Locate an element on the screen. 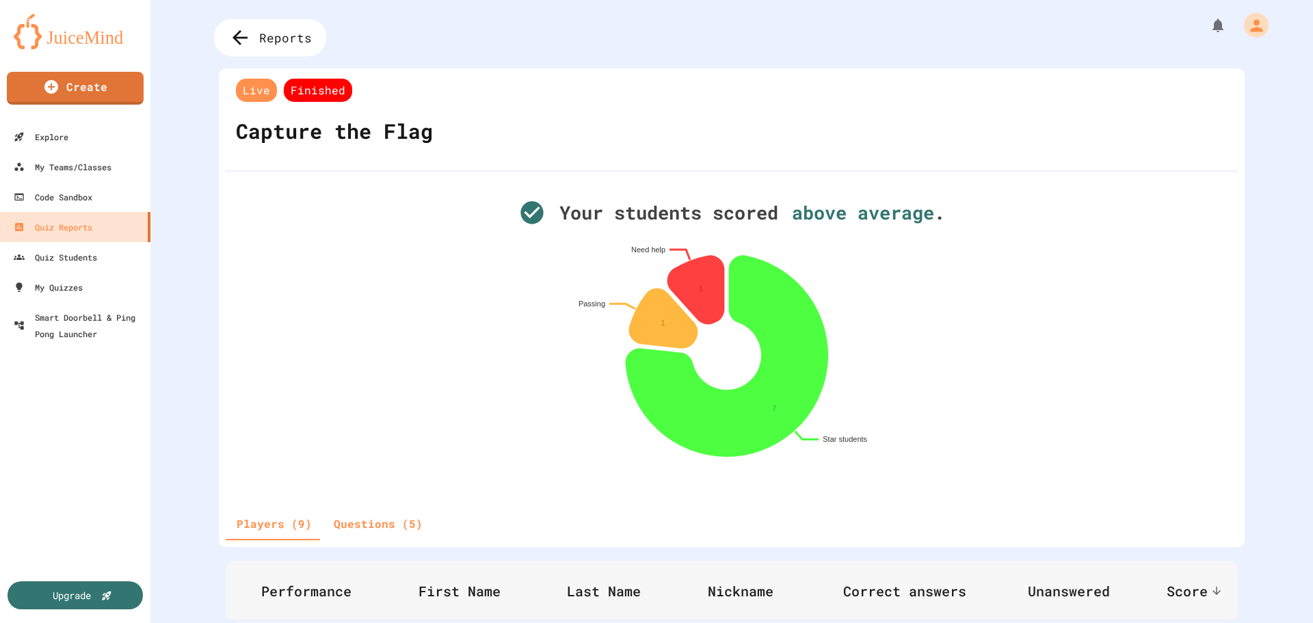  span: Live is located at coordinates (256, 90).